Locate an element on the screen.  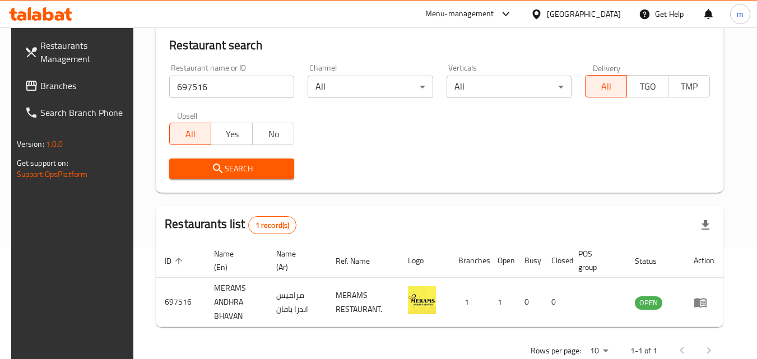
span: Yes is located at coordinates (232, 134).